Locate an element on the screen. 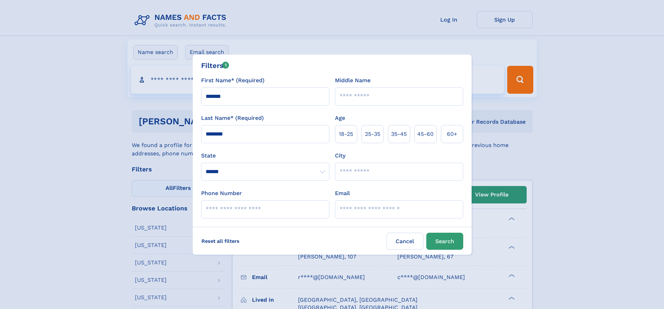  label: Reset all filters is located at coordinates (220, 241).